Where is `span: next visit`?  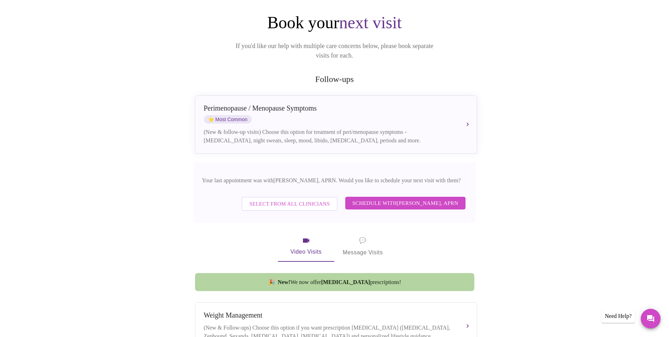 span: next visit is located at coordinates (370, 22).